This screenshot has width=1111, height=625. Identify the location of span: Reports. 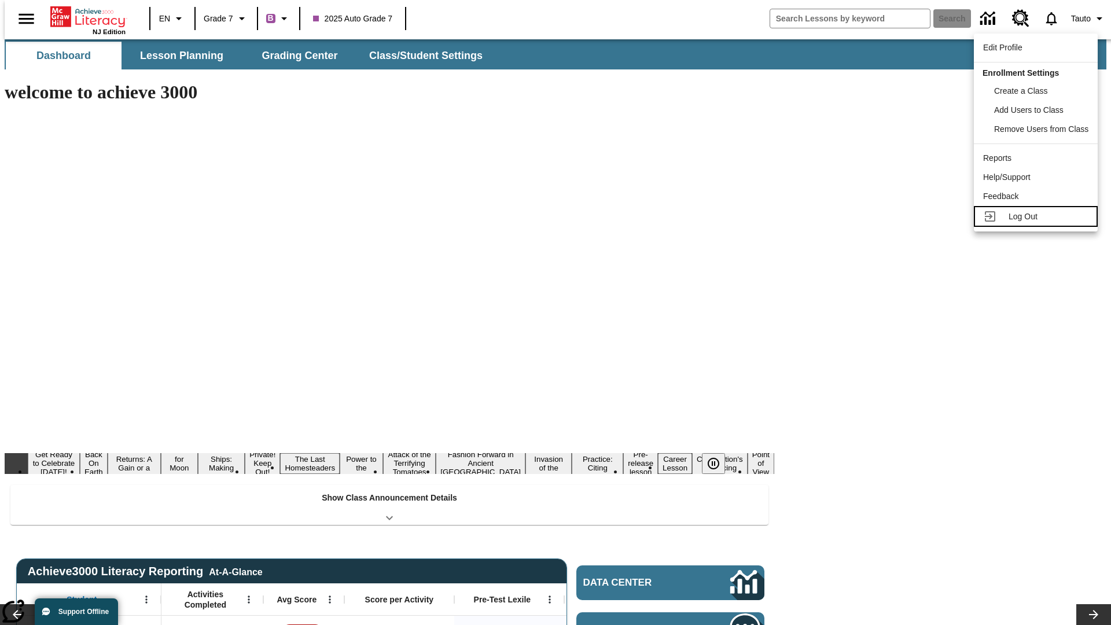
(997, 158).